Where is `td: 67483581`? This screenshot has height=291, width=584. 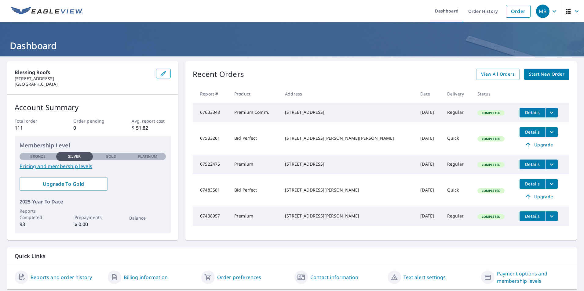 td: 67483581 is located at coordinates (211, 191).